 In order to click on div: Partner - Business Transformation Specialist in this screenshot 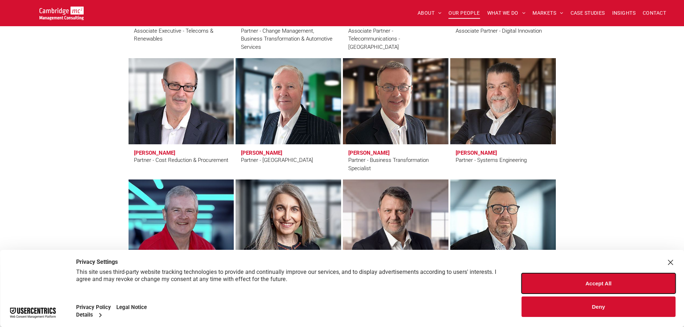, I will do `click(396, 164)`.